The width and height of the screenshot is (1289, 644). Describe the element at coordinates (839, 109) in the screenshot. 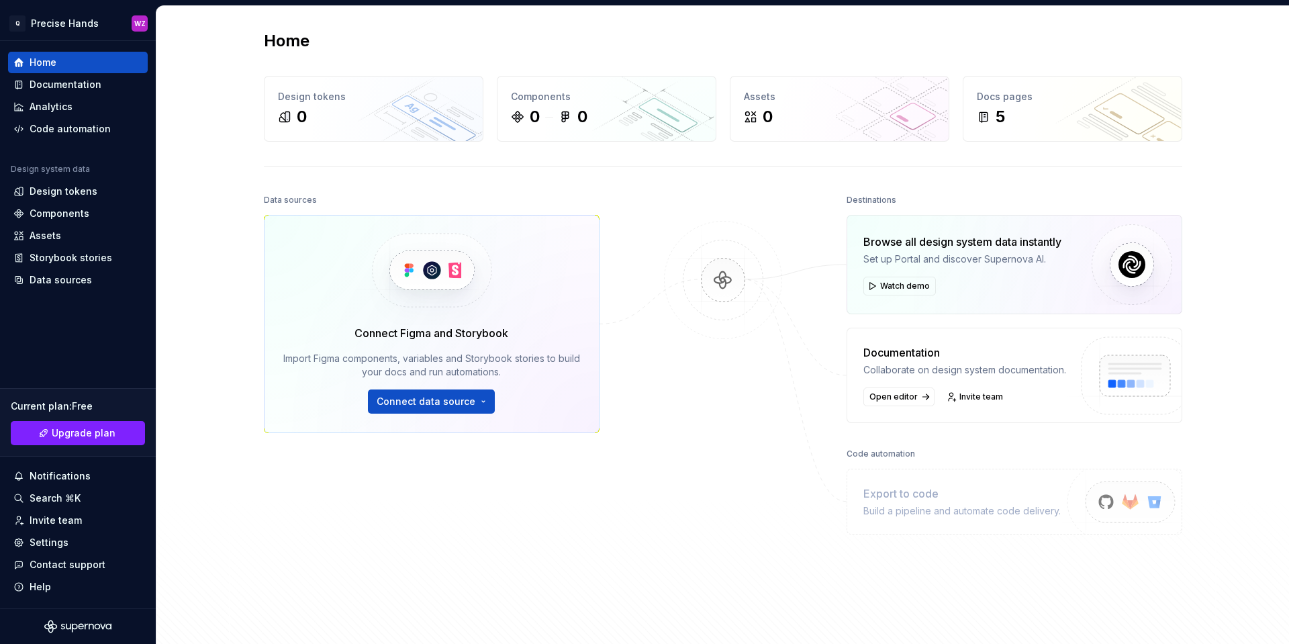

I see `a: Assets0` at that location.